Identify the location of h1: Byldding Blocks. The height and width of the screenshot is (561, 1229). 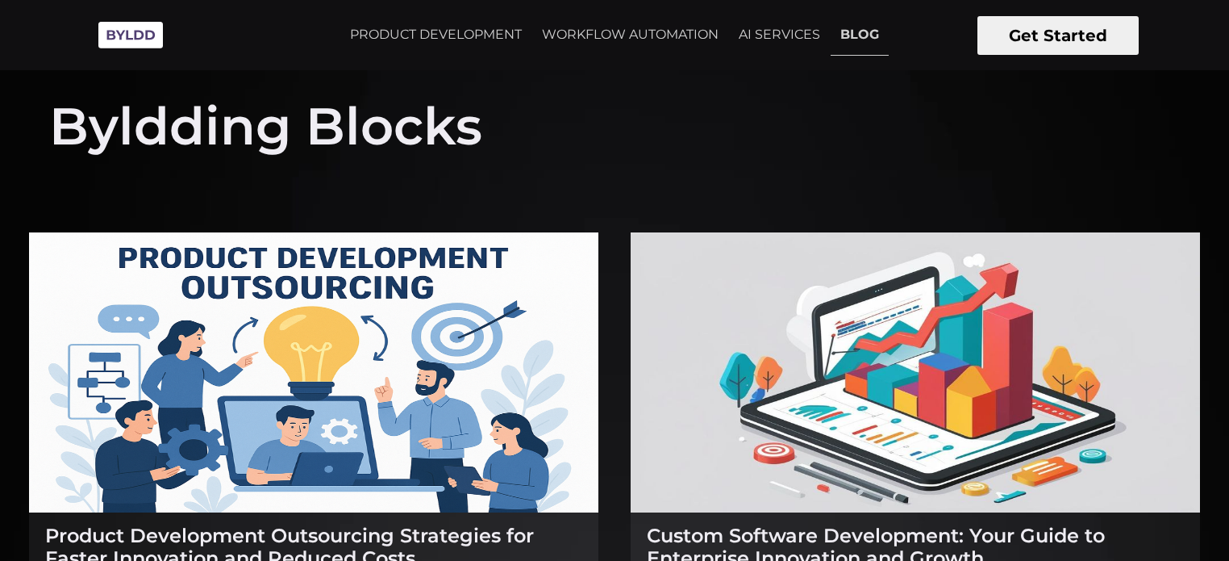
(265, 112).